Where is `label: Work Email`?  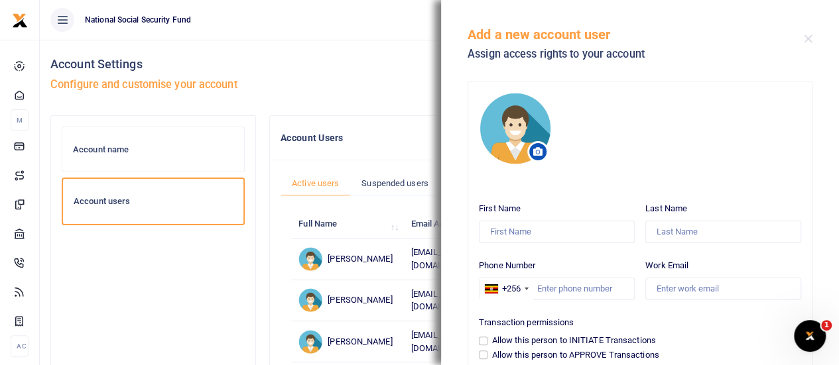
label: Work Email is located at coordinates (666, 266).